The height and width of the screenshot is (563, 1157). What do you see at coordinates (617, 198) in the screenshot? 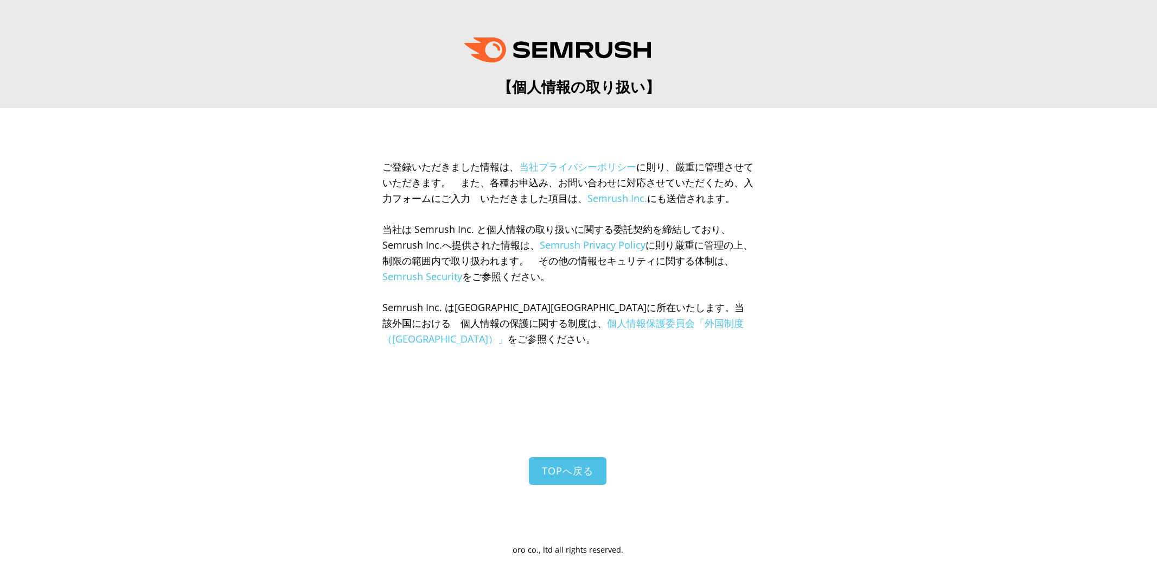
I see `a: Semrush Inc.` at bounding box center [617, 198].